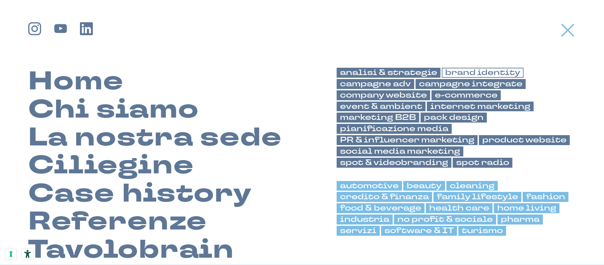  I want to click on a: internet marketing, so click(480, 106).